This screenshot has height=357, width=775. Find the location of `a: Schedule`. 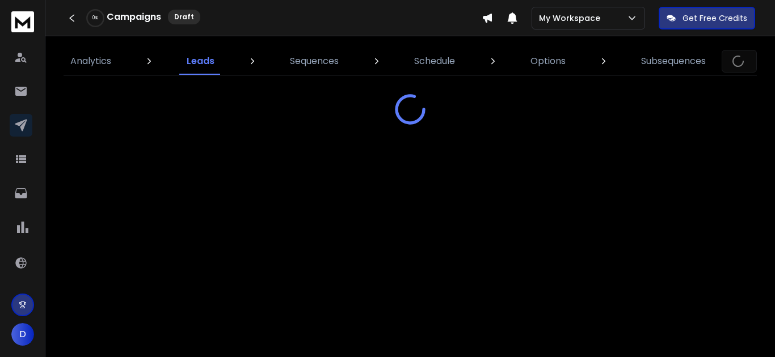

a: Schedule is located at coordinates (435, 61).